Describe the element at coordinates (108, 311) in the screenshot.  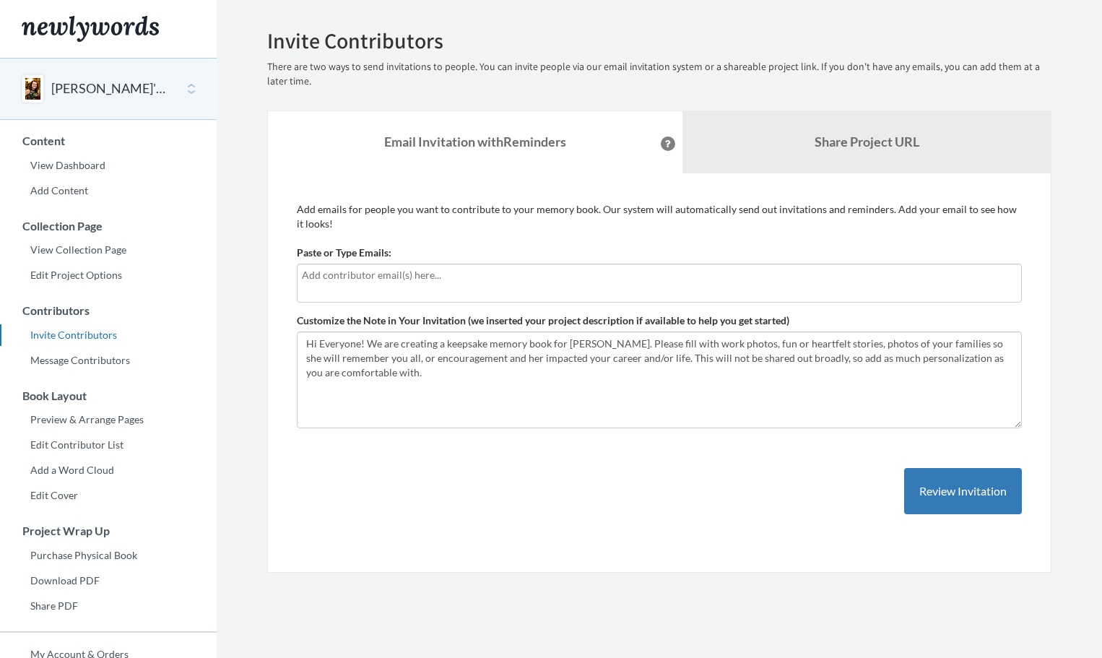
I see `h3: Contributors` at that location.